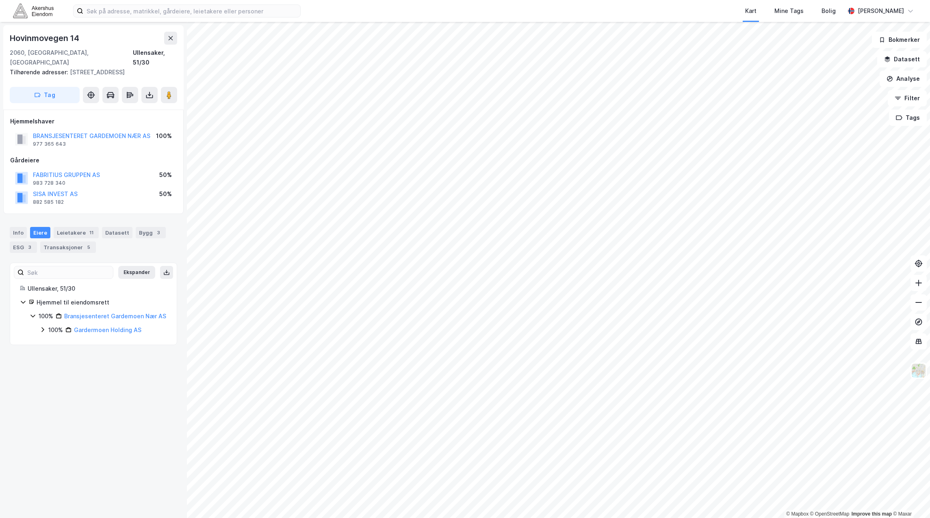 This screenshot has height=518, width=930. Describe the element at coordinates (49, 183) in the screenshot. I see `div: 983 728 340` at that location.